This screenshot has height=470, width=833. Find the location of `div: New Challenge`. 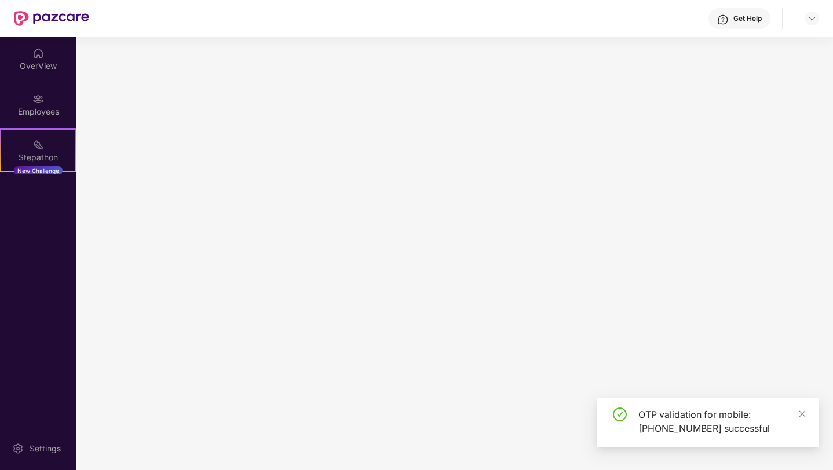

div: New Challenge is located at coordinates (38, 171).